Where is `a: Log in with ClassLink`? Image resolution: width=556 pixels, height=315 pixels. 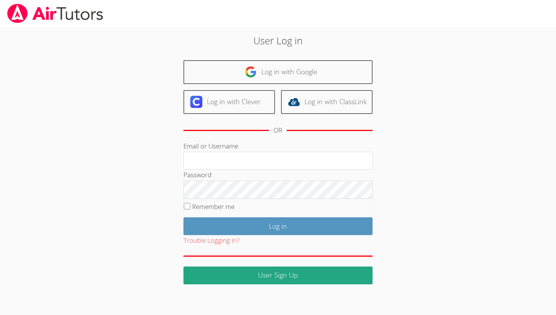
a: Log in with ClassLink is located at coordinates (327, 102).